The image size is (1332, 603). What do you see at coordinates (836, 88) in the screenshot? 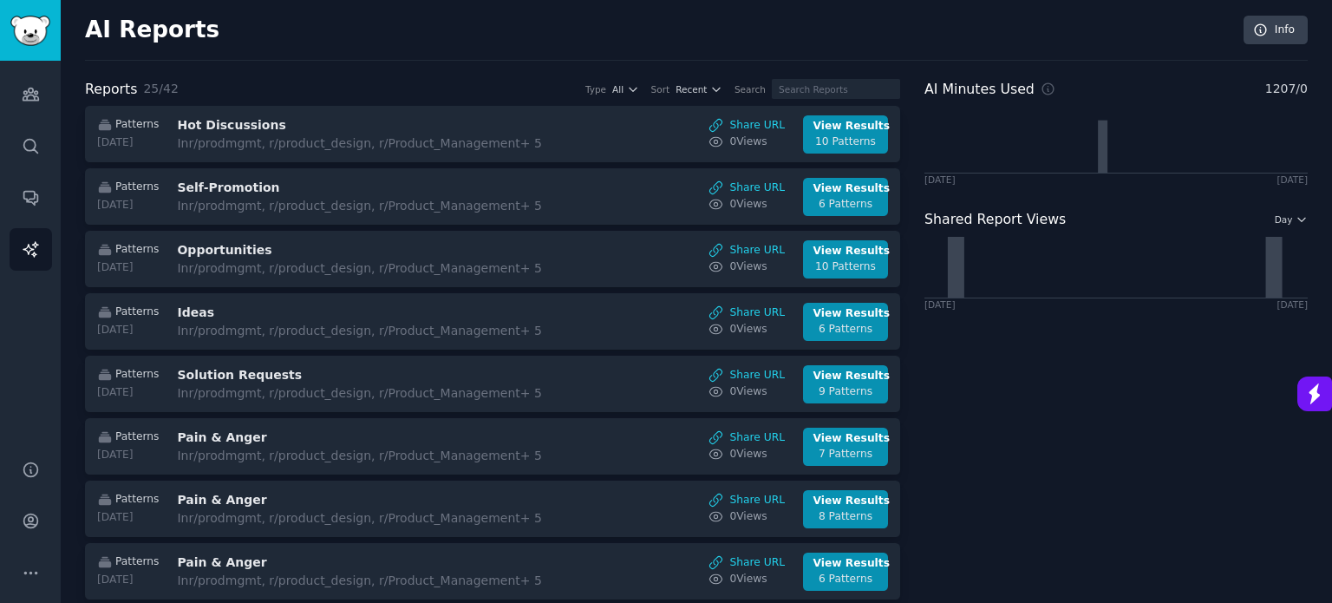
I see `input: Search Reports` at bounding box center [836, 88].